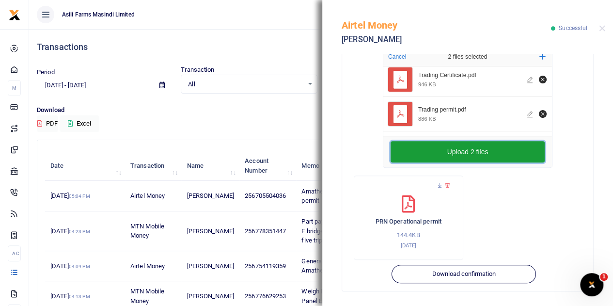 This screenshot has width=613, height=306. Describe the element at coordinates (79, 266) in the screenshot. I see `small: 04:09 PM` at that location.